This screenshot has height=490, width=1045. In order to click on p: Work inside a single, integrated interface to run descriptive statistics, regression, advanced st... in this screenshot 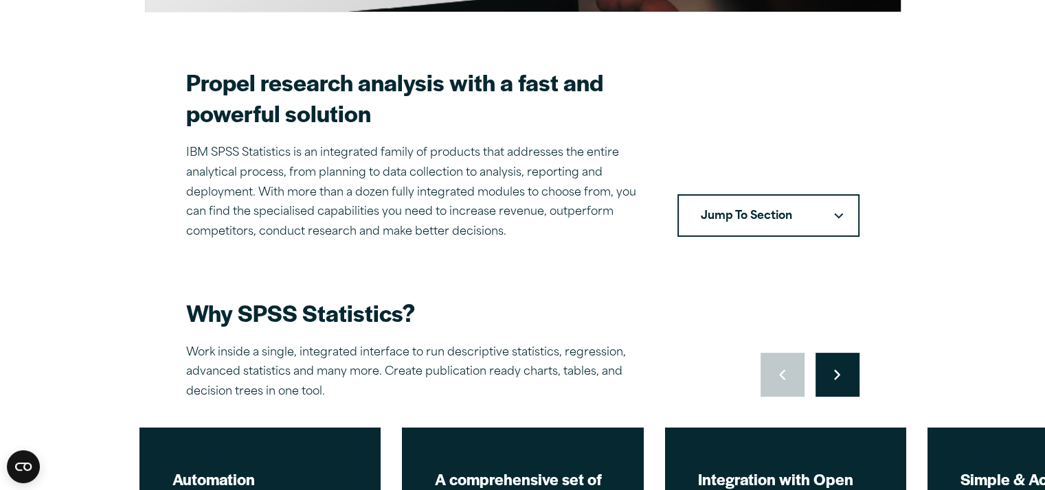, I will do `click(427, 373)`.